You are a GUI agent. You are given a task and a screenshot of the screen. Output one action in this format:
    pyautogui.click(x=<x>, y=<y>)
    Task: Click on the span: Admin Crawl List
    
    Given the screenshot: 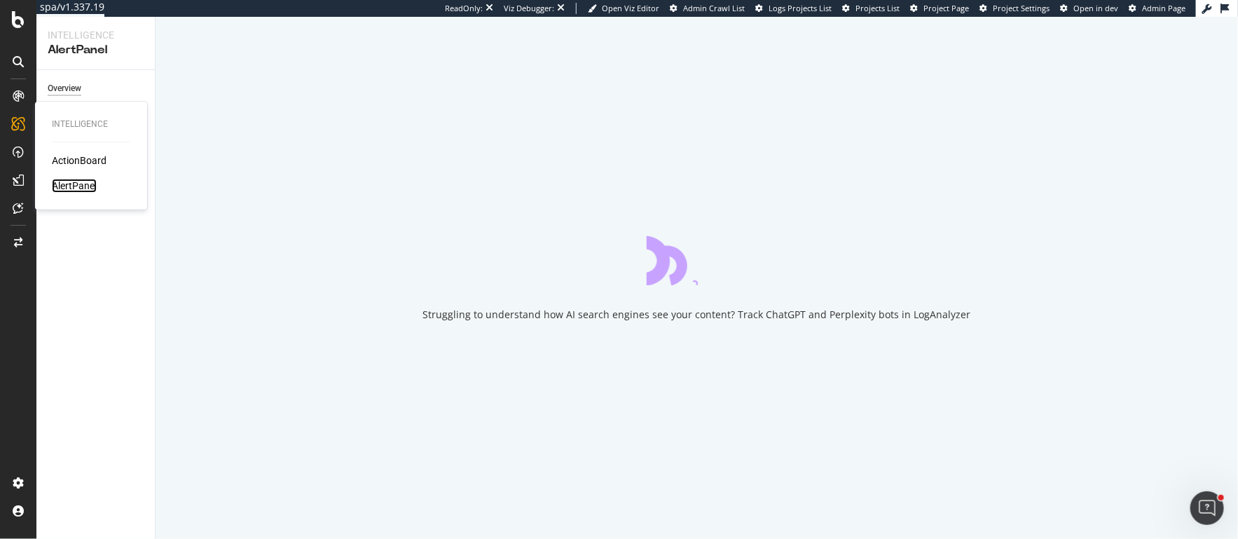 What is the action you would take?
    pyautogui.click(x=714, y=8)
    